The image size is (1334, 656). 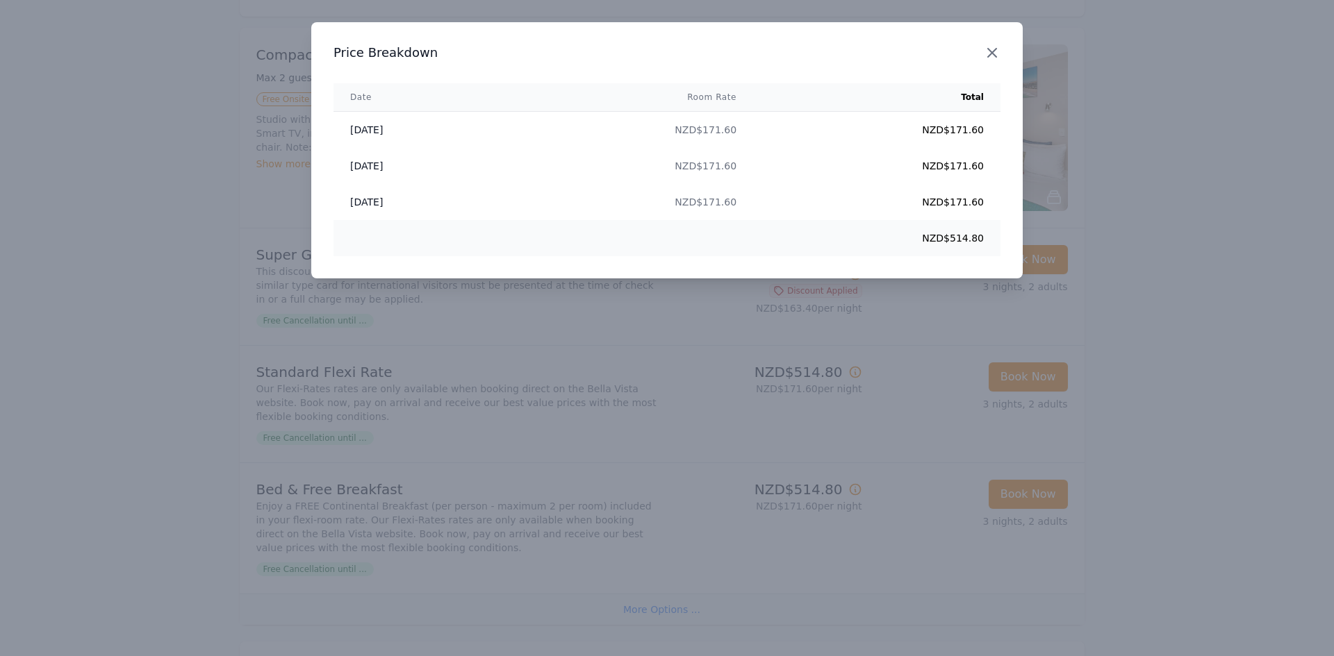 What do you see at coordinates (667, 53) in the screenshot?
I see `h3: Price Breakdown` at bounding box center [667, 53].